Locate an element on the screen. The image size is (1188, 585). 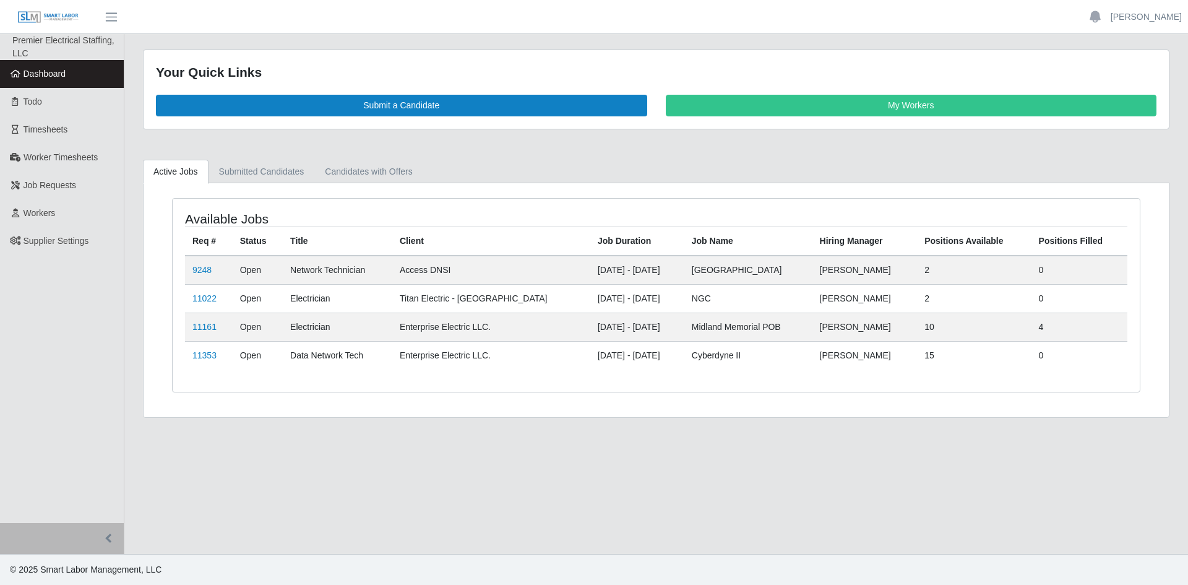
span: Workers is located at coordinates (40, 213).